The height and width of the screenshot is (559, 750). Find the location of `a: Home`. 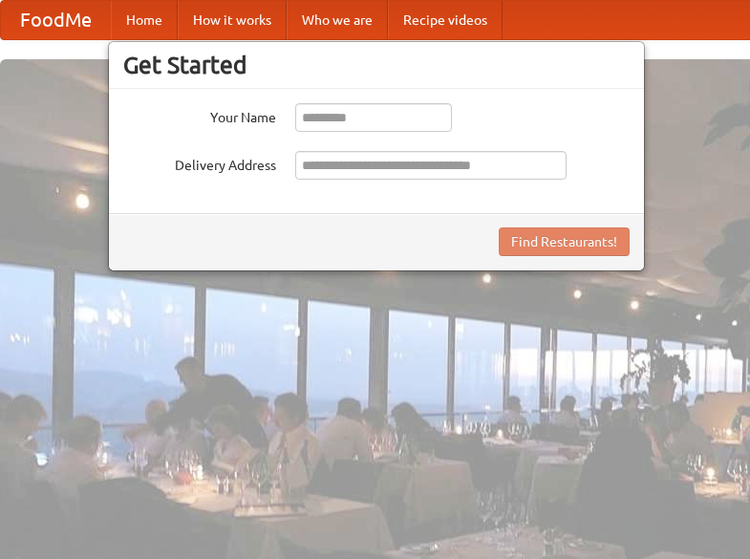

a: Home is located at coordinates (144, 20).